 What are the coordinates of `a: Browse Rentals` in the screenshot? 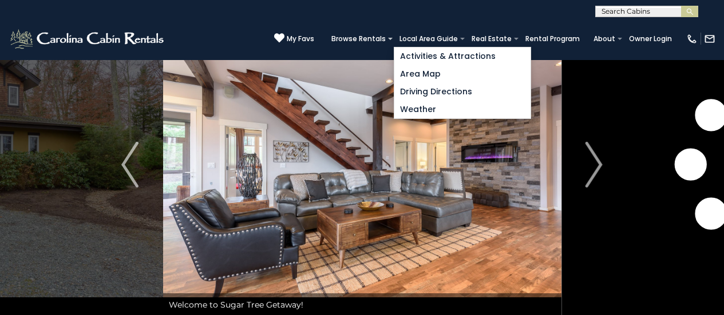 It's located at (358, 39).